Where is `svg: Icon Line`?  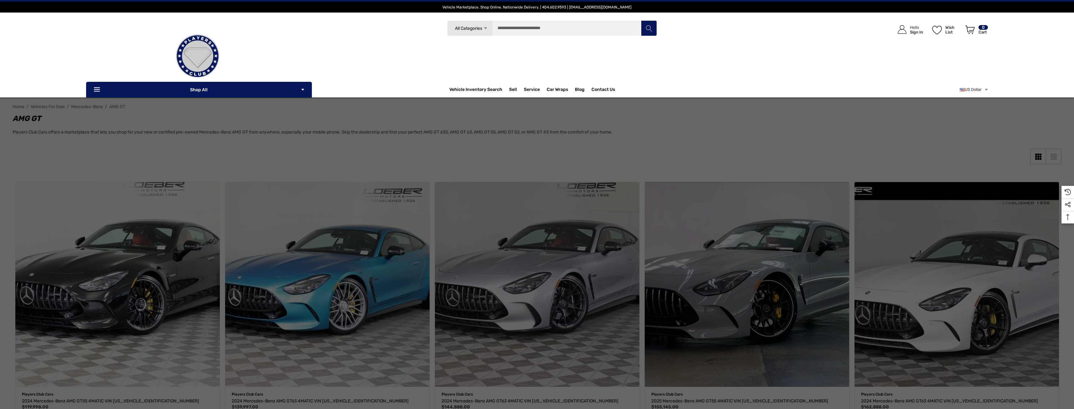 svg: Icon Line is located at coordinates (98, 90).